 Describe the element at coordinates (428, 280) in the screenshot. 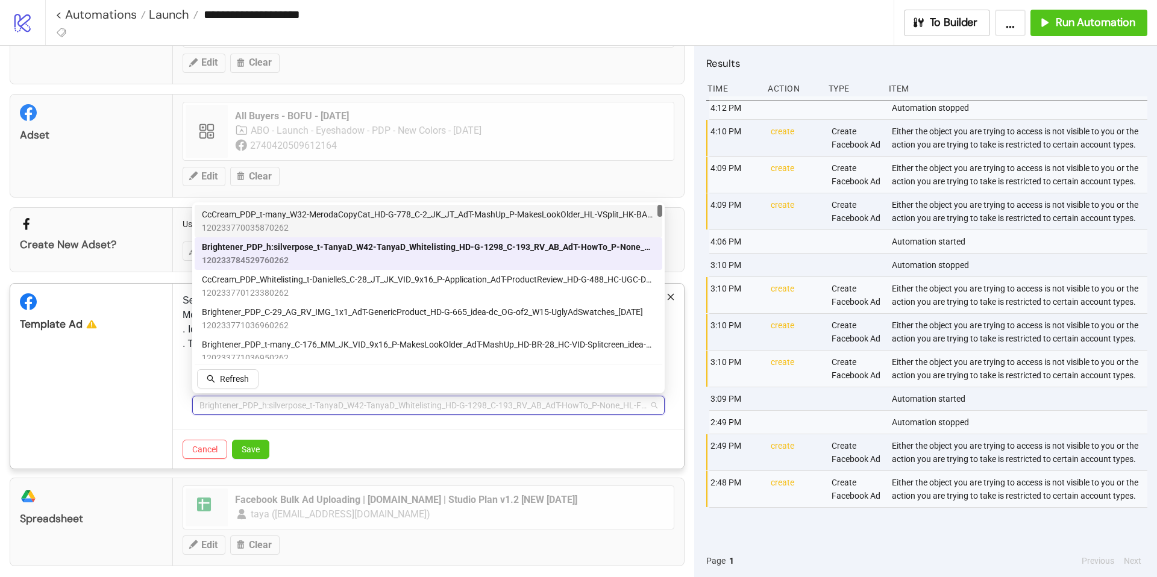

I see `span: CcCream_PDP_Whitelisting_t-DanielleS_C-28_JT_JK_VID_9x16_P-Application_AdT-ProductReview_HD-G-488...` at that location.